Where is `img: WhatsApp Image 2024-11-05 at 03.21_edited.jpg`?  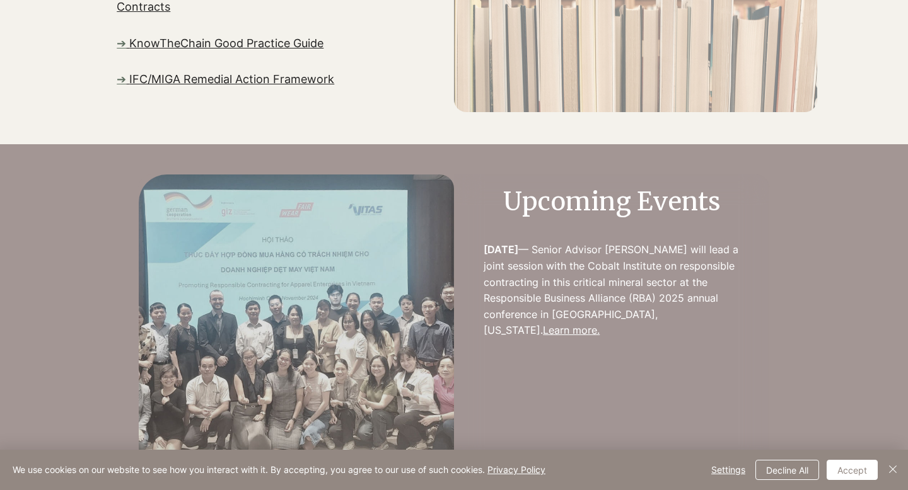 img: WhatsApp Image 2024-11-05 at 03.21_edited.jpg is located at coordinates (296, 325).